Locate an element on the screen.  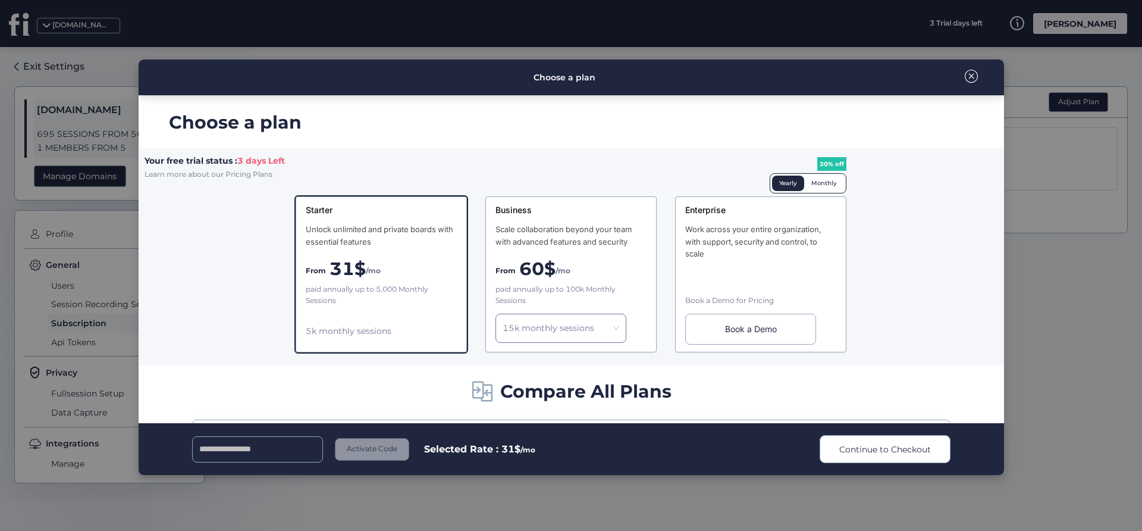
div: Selected Rate : 31$ is located at coordinates (479, 449).